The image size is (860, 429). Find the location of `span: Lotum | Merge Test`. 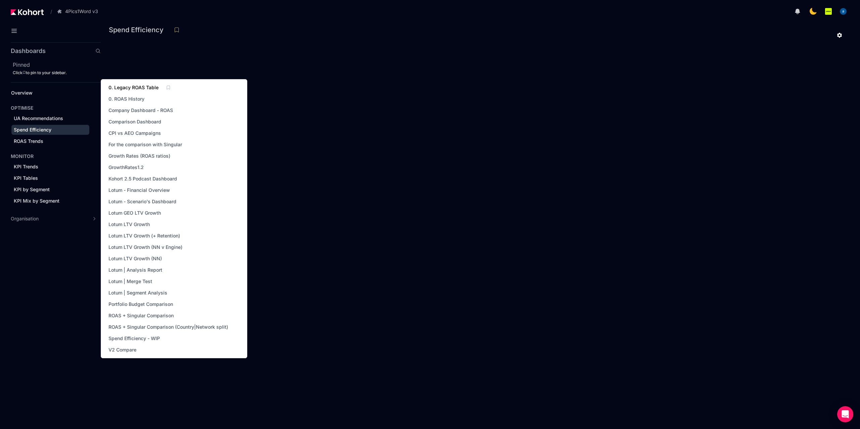

span: Lotum | Merge Test is located at coordinates (130, 282).